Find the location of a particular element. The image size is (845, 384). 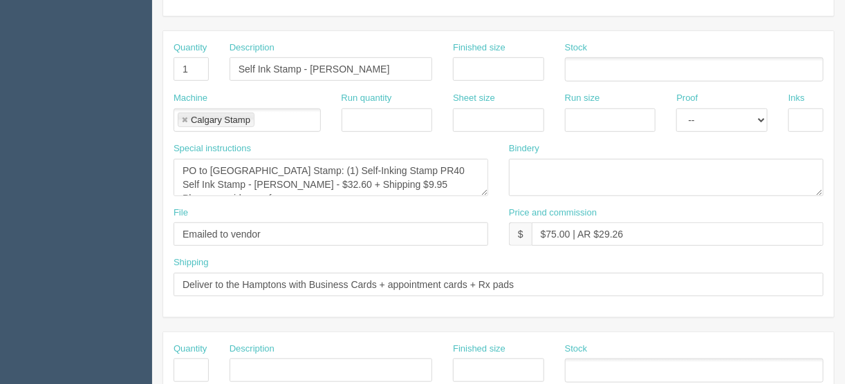

label: Proof is located at coordinates (686, 98).